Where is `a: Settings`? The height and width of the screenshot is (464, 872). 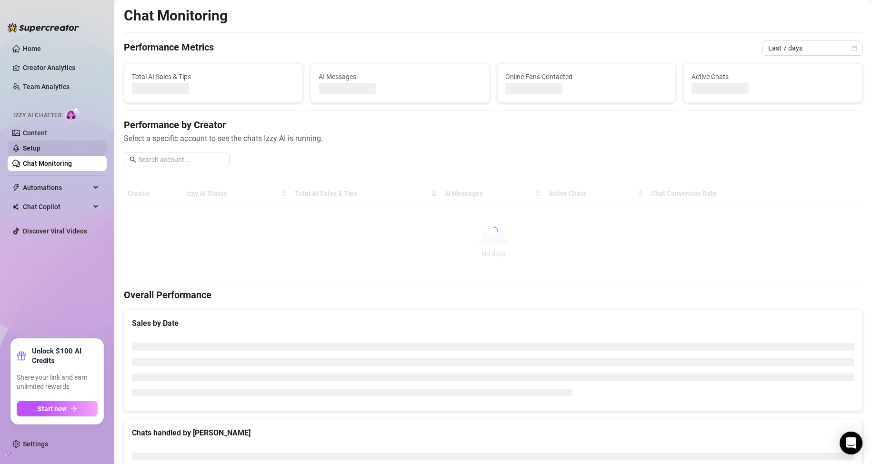
a: Settings is located at coordinates (35, 444).